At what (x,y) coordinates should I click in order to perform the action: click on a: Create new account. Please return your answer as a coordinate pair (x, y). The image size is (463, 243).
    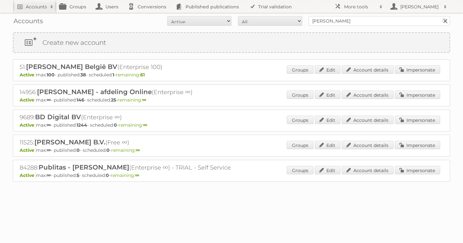
    Looking at the image, I should click on (232, 42).